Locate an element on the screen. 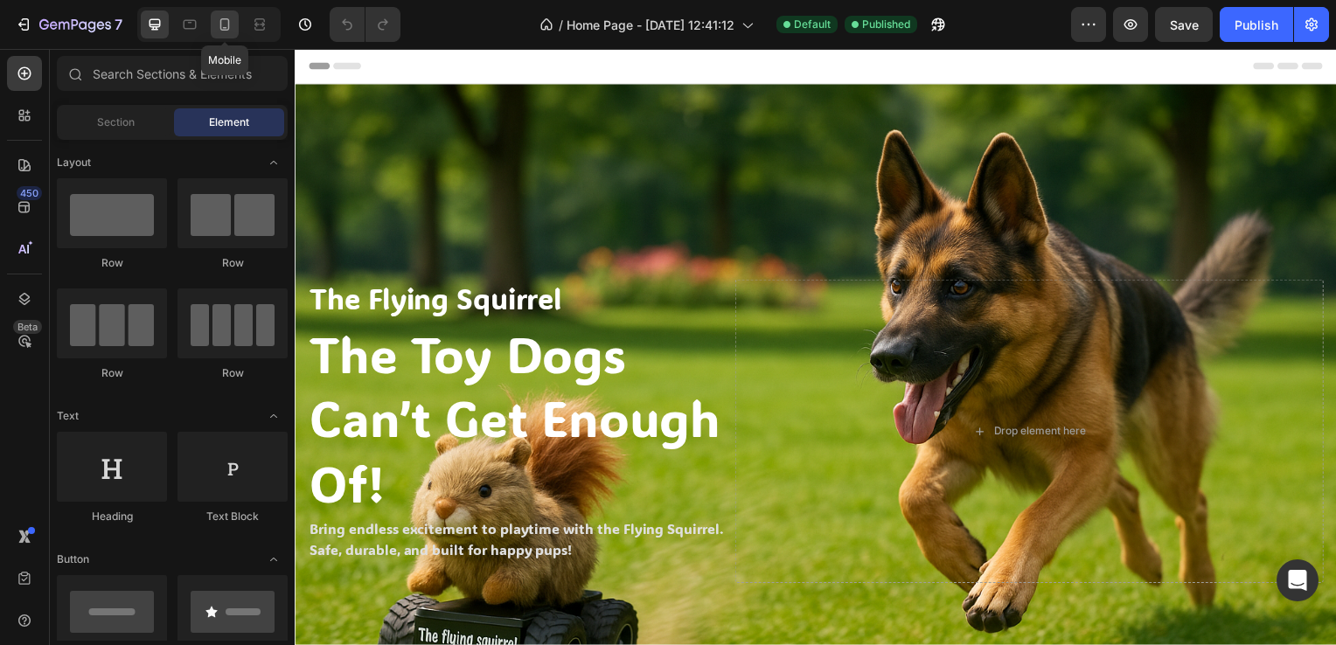 The height and width of the screenshot is (645, 1336). input: Search Sections & Elements is located at coordinates (172, 73).